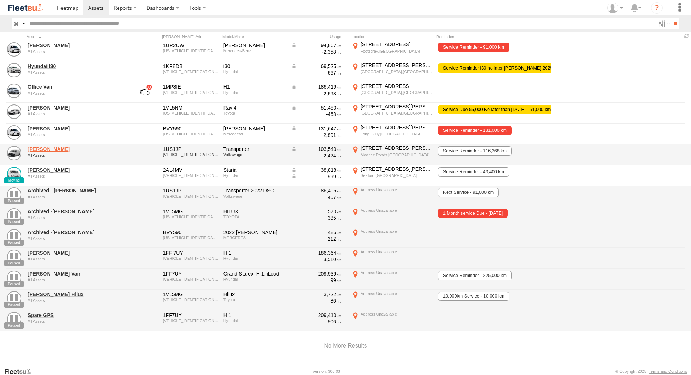 Image resolution: width=691 pixels, height=375 pixels. Describe the element at coordinates (326, 371) in the screenshot. I see `div: Version: 305.03` at that location.